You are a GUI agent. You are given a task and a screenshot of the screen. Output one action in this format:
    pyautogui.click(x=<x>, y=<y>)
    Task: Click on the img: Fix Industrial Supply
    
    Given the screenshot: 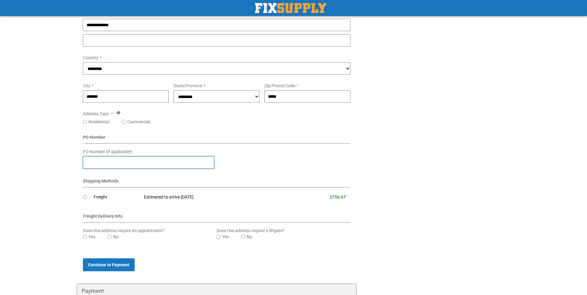 What is the action you would take?
    pyautogui.click(x=291, y=8)
    